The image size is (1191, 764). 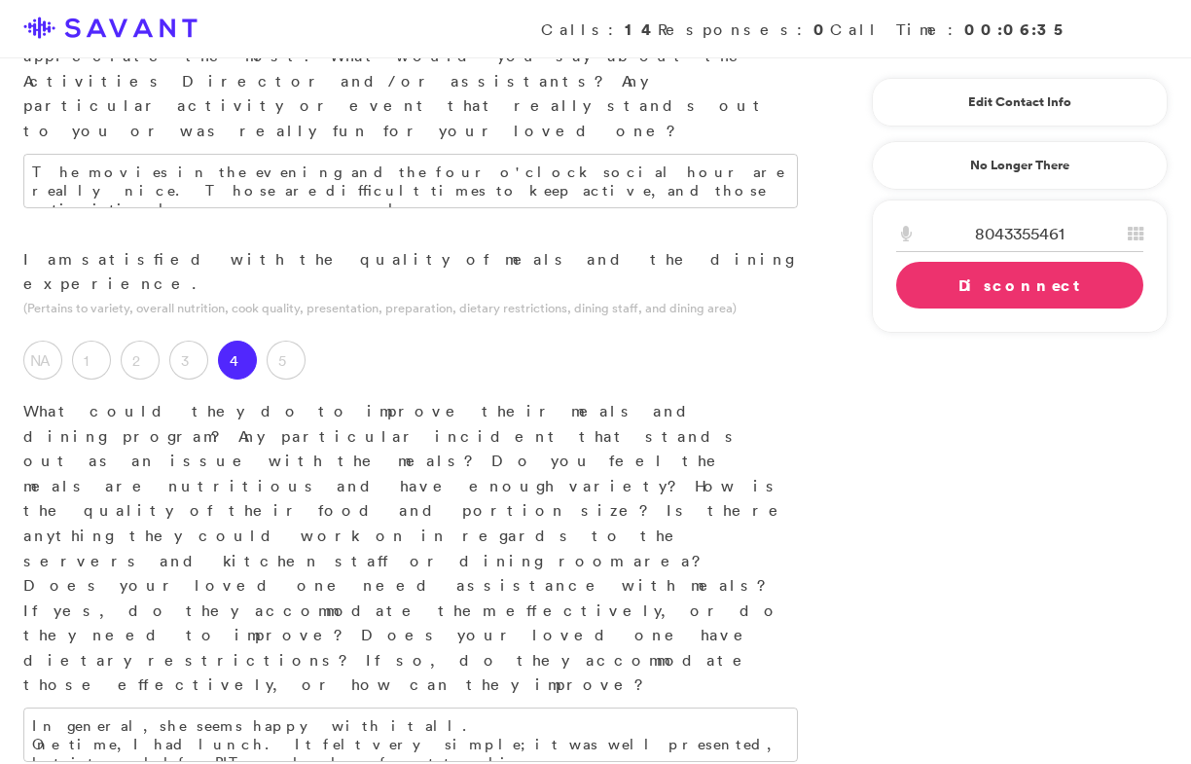 I want to click on p: (Pertains to variety, overall nutrition, cook quality, presentation, preparation, dietary restric..., so click(x=411, y=308).